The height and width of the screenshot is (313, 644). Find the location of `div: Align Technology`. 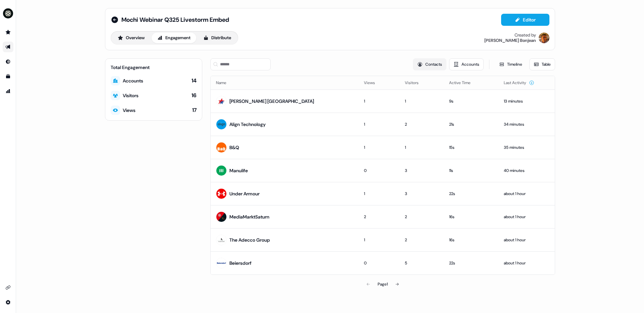

div: Align Technology is located at coordinates (248, 125).